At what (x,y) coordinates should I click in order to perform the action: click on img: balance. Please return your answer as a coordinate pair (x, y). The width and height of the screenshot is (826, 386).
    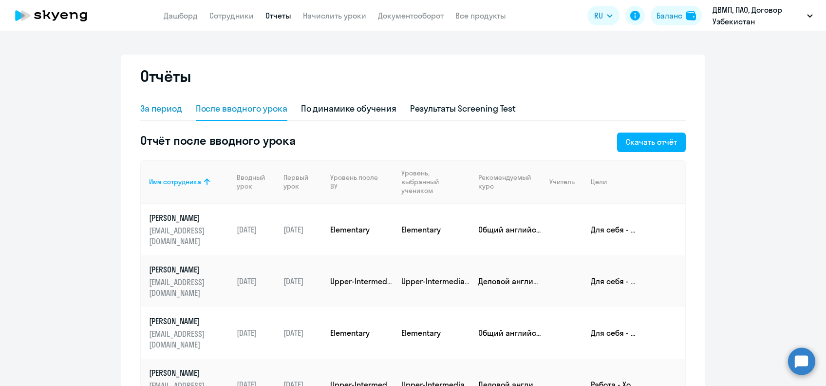
    Looking at the image, I should click on (691, 16).